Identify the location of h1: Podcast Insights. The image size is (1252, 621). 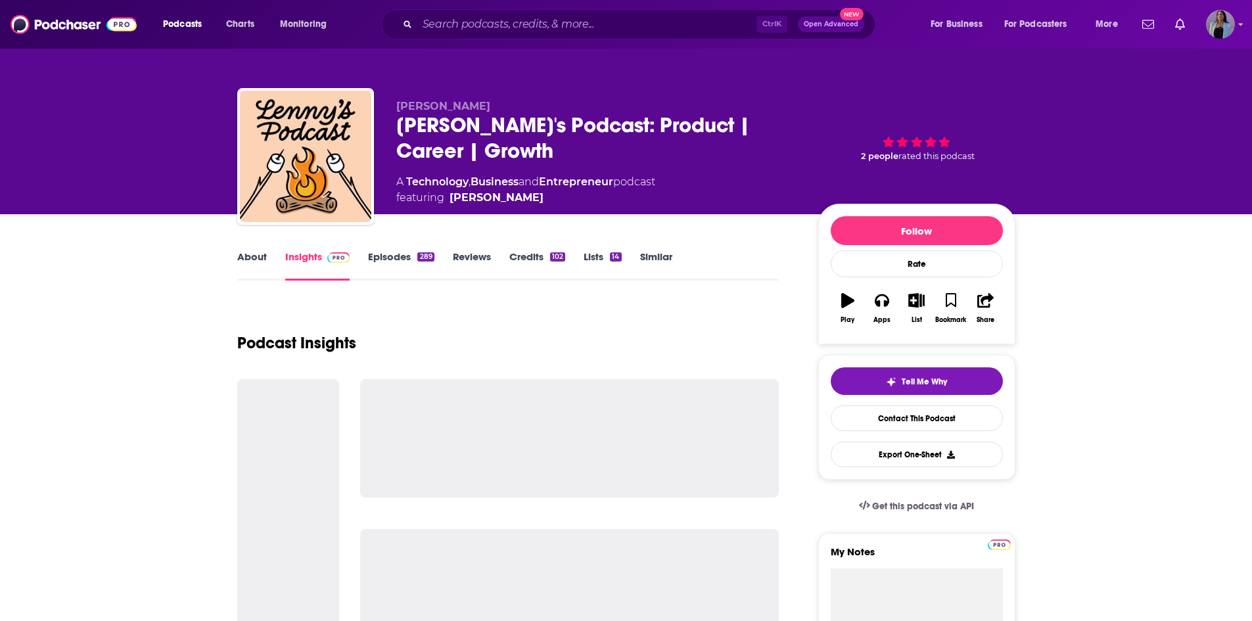
(296, 343).